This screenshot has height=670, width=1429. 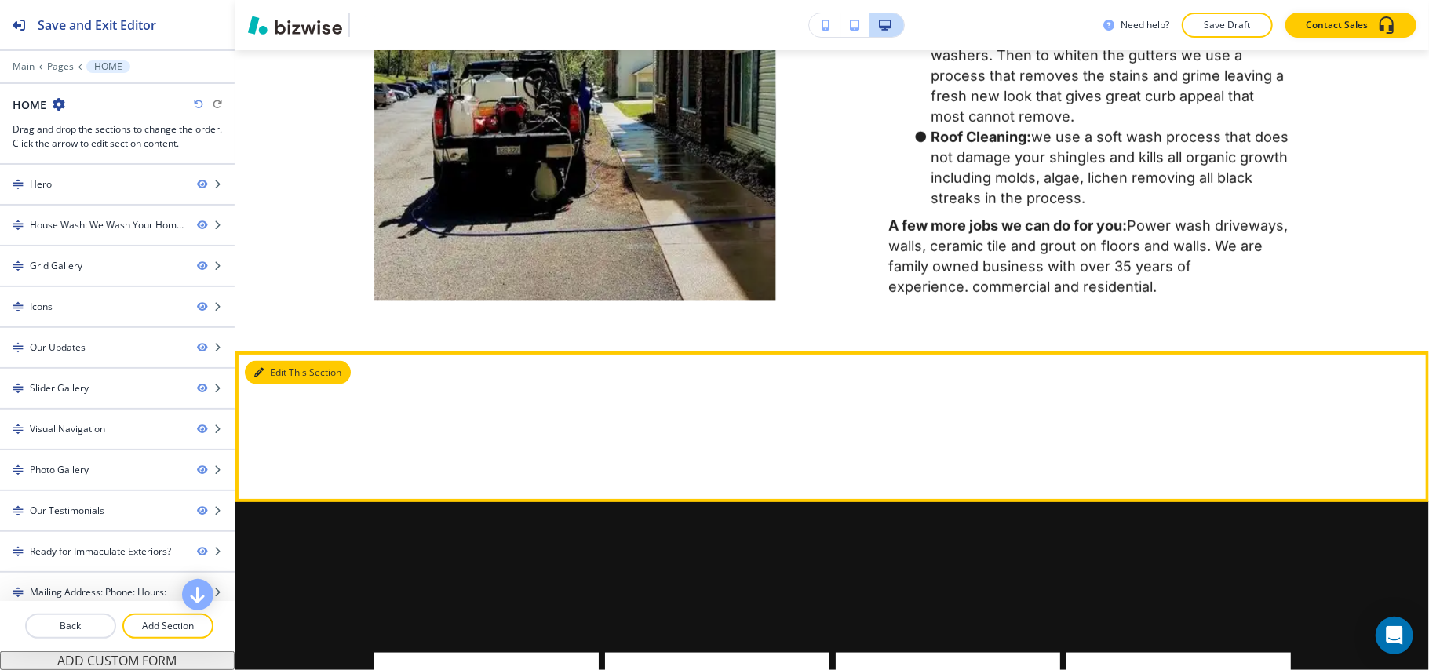 What do you see at coordinates (59, 389) in the screenshot?
I see `div: Slider Gallery` at bounding box center [59, 389].